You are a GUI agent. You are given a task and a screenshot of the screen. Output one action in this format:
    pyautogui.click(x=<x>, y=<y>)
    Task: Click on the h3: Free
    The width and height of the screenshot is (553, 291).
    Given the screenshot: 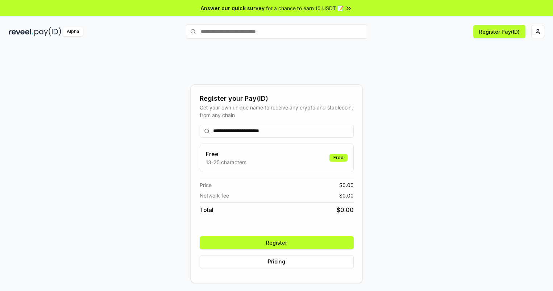 What is the action you would take?
    pyautogui.click(x=226, y=154)
    